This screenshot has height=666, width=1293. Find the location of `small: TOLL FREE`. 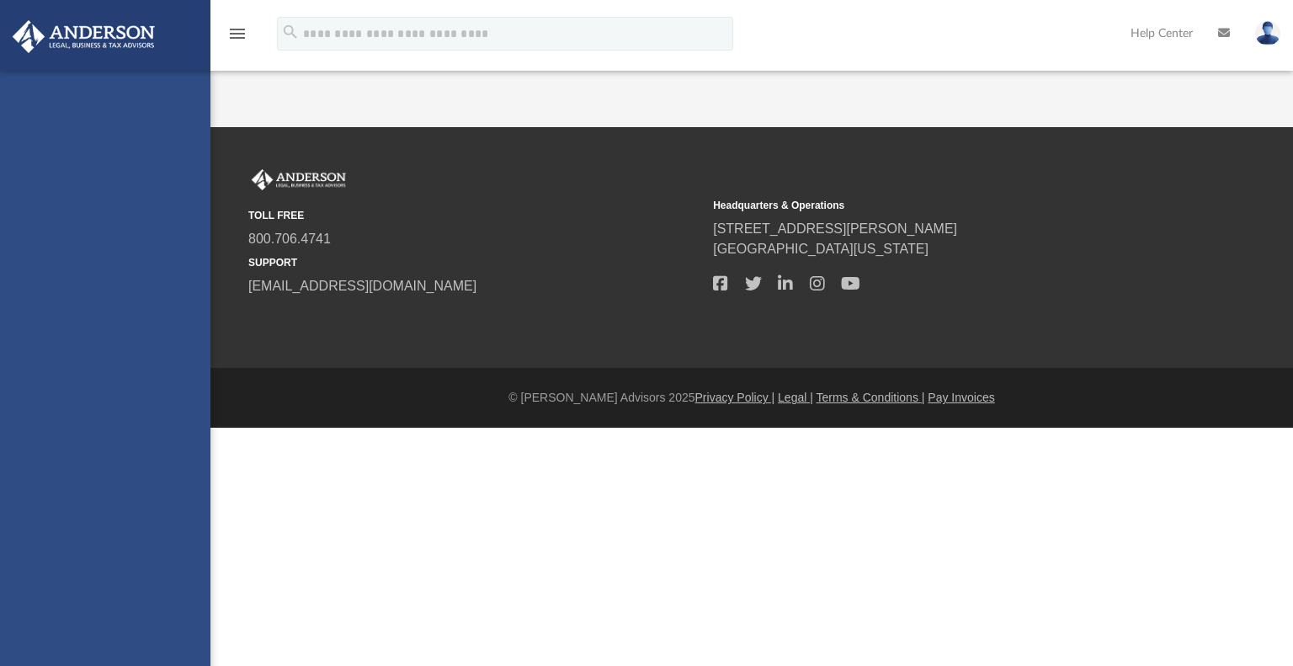

small: TOLL FREE is located at coordinates (475, 216).